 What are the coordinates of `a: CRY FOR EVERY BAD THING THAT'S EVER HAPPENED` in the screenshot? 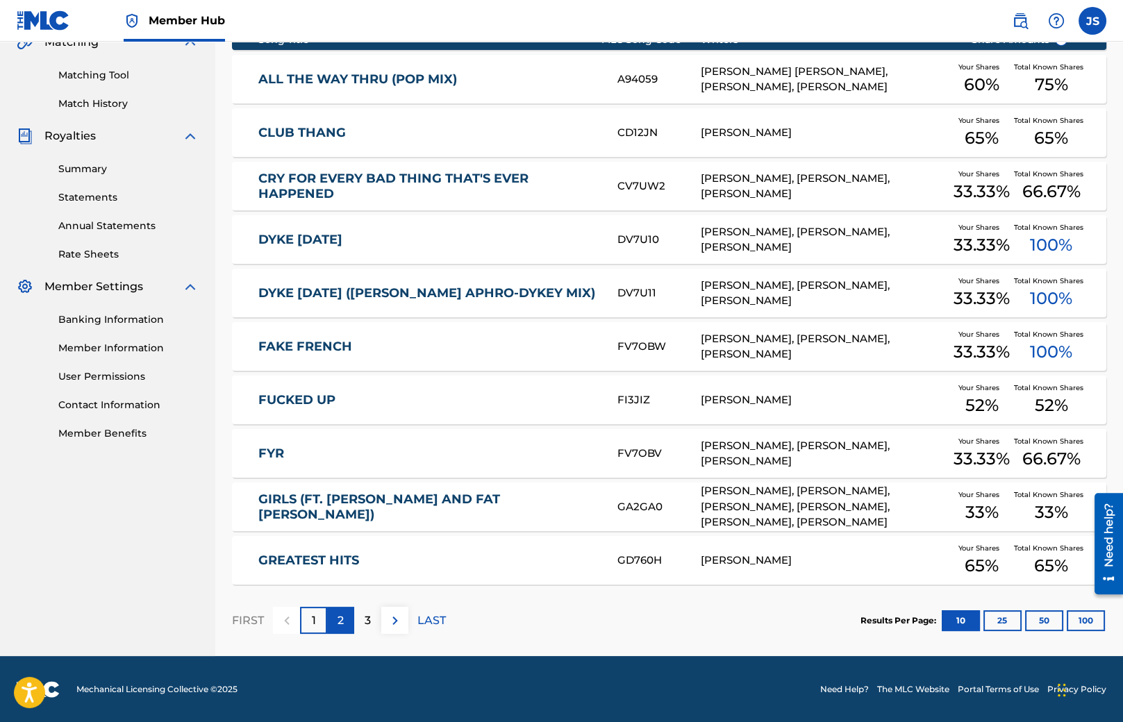 It's located at (429, 186).